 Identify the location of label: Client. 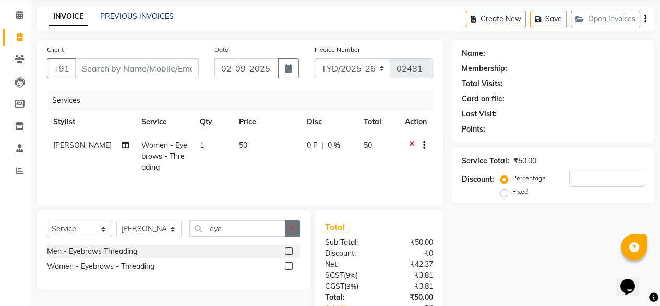
(55, 50).